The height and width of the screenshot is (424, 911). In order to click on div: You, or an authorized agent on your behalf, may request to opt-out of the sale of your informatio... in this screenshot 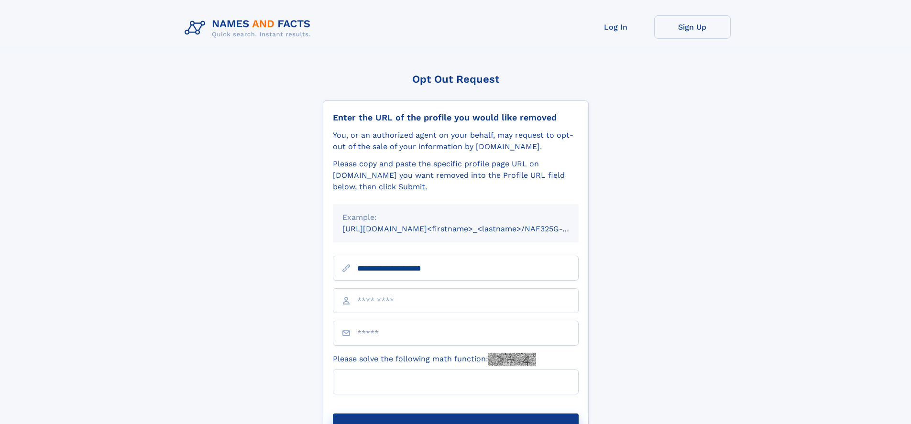, I will do `click(456, 141)`.